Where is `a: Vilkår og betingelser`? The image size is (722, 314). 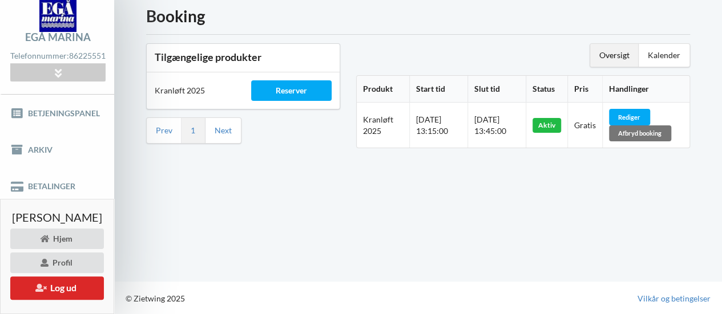 a: Vilkår og betingelser is located at coordinates (674, 299).